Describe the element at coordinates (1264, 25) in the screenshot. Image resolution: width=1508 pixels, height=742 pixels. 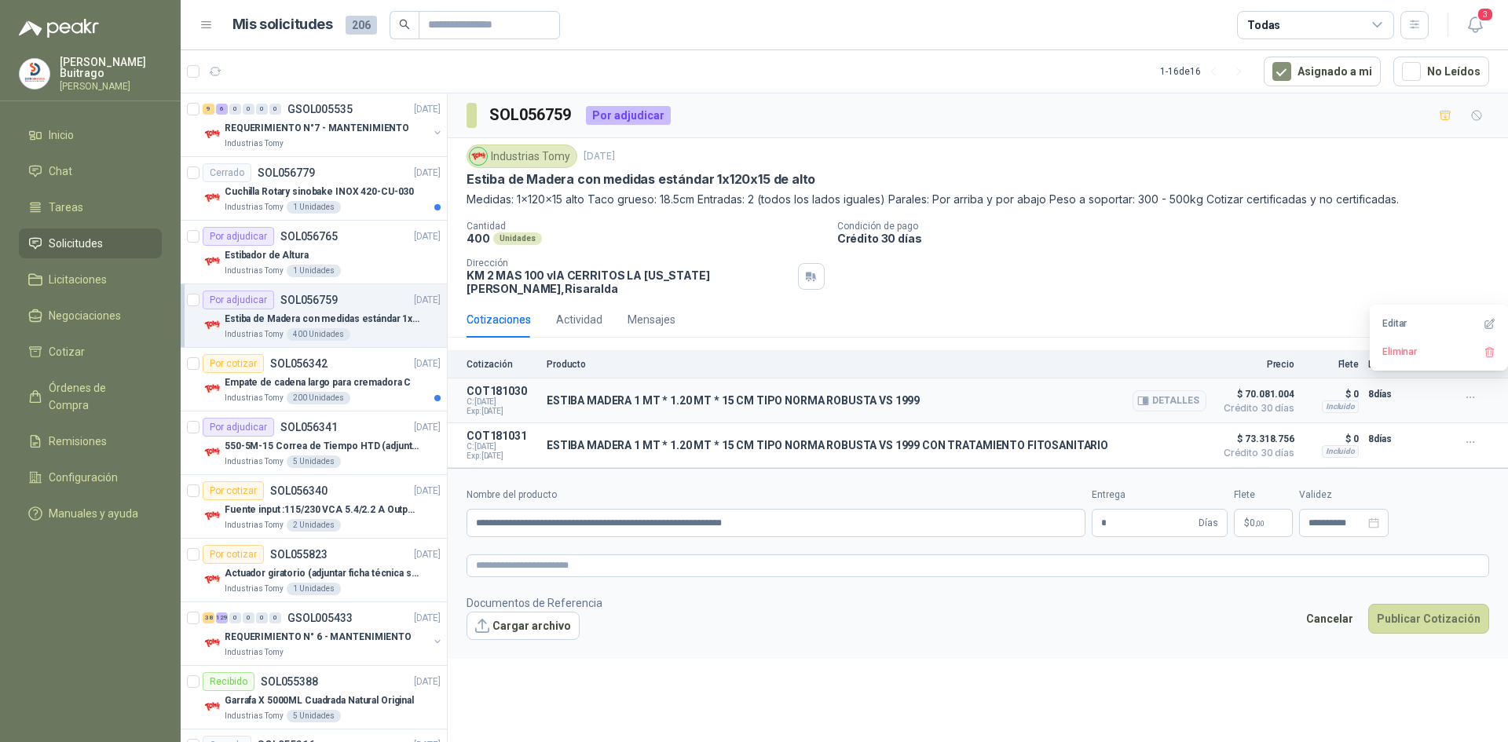
I see `div: Todas` at that location.